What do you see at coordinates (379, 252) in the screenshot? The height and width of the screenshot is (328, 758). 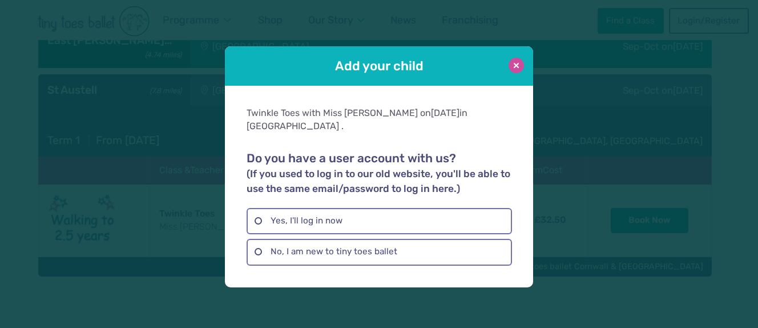 I see `label: No, I am new to tiny toes ballet` at bounding box center [379, 252].